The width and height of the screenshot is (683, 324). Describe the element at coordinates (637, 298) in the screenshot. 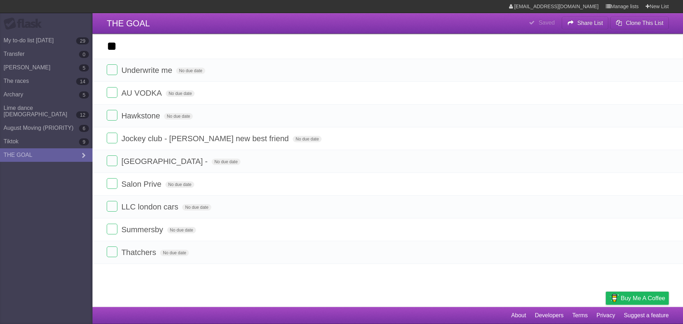

I see `a: Buy me a coffee` at that location.